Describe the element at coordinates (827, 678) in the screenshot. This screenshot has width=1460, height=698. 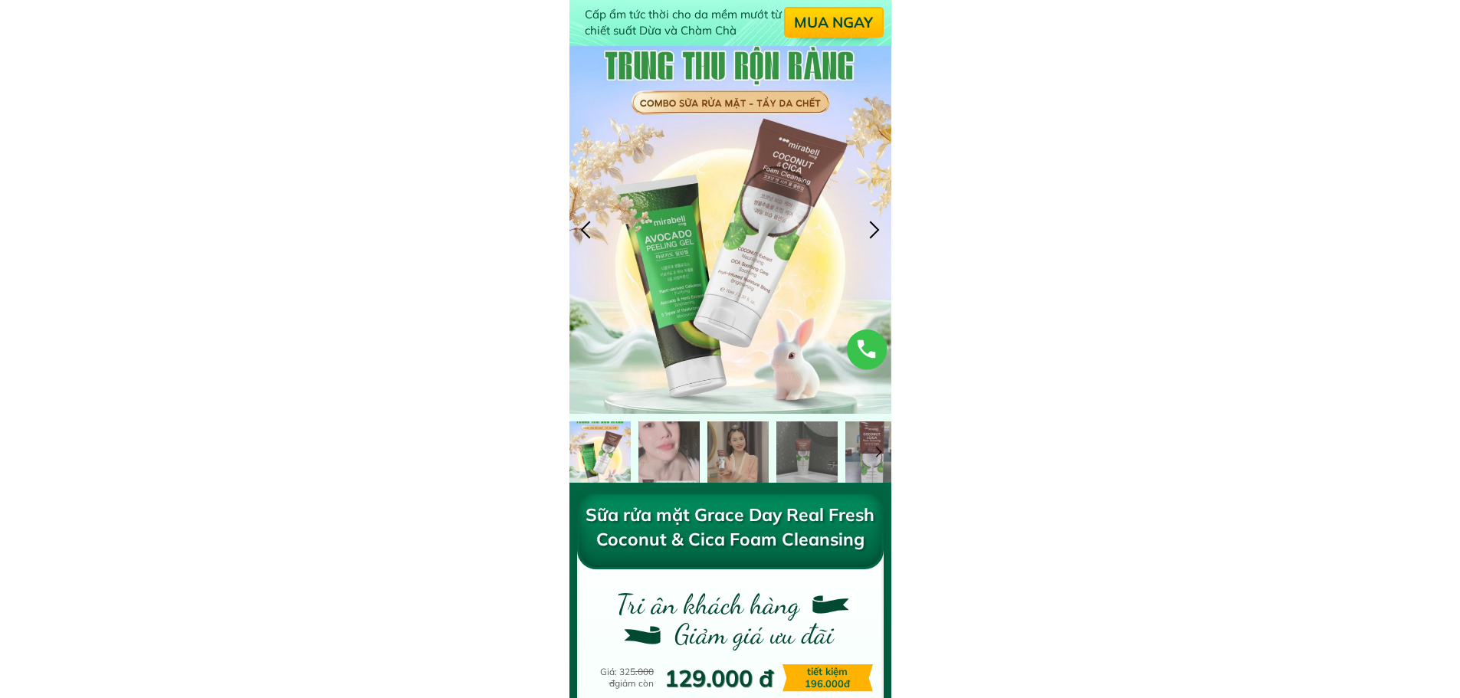
I see `h1: tiết kiệm 196.000đ` at that location.